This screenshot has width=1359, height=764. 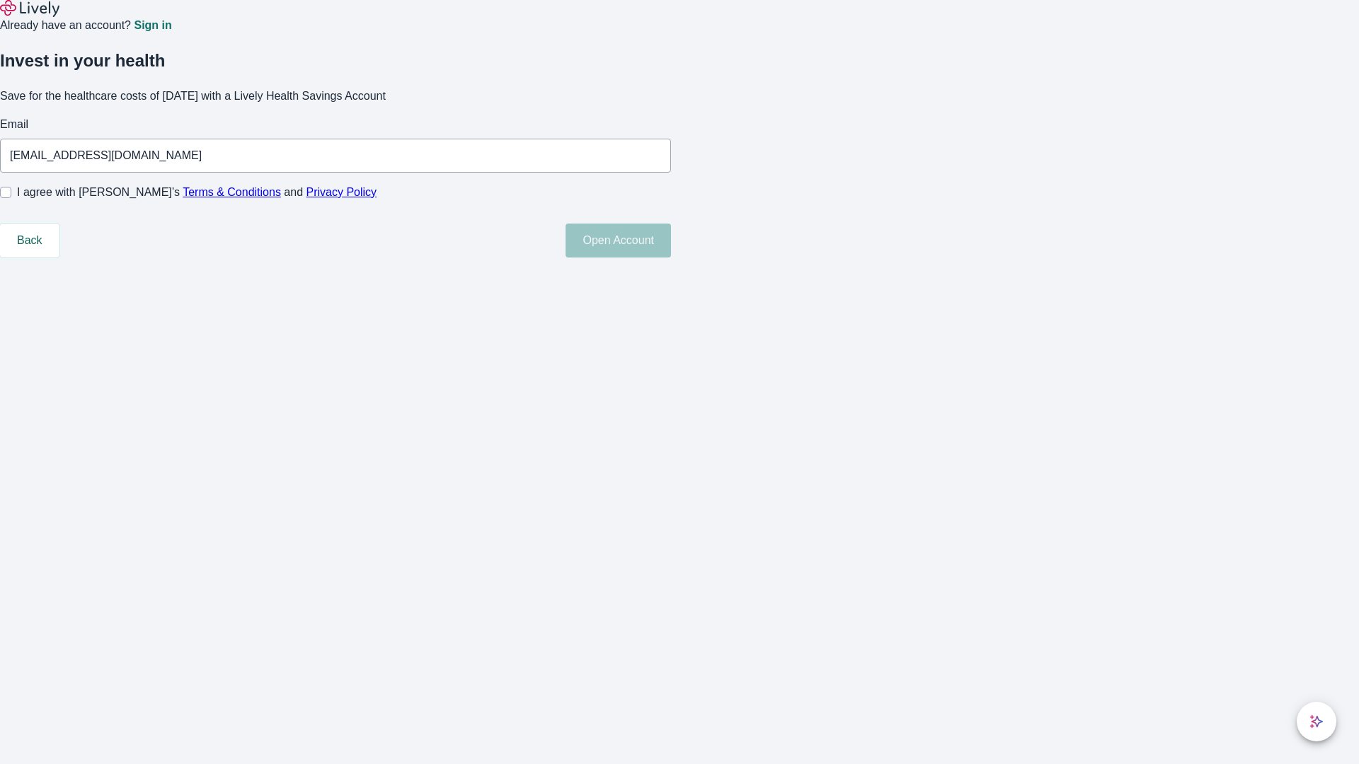 I want to click on a: Sign in, so click(x=152, y=25).